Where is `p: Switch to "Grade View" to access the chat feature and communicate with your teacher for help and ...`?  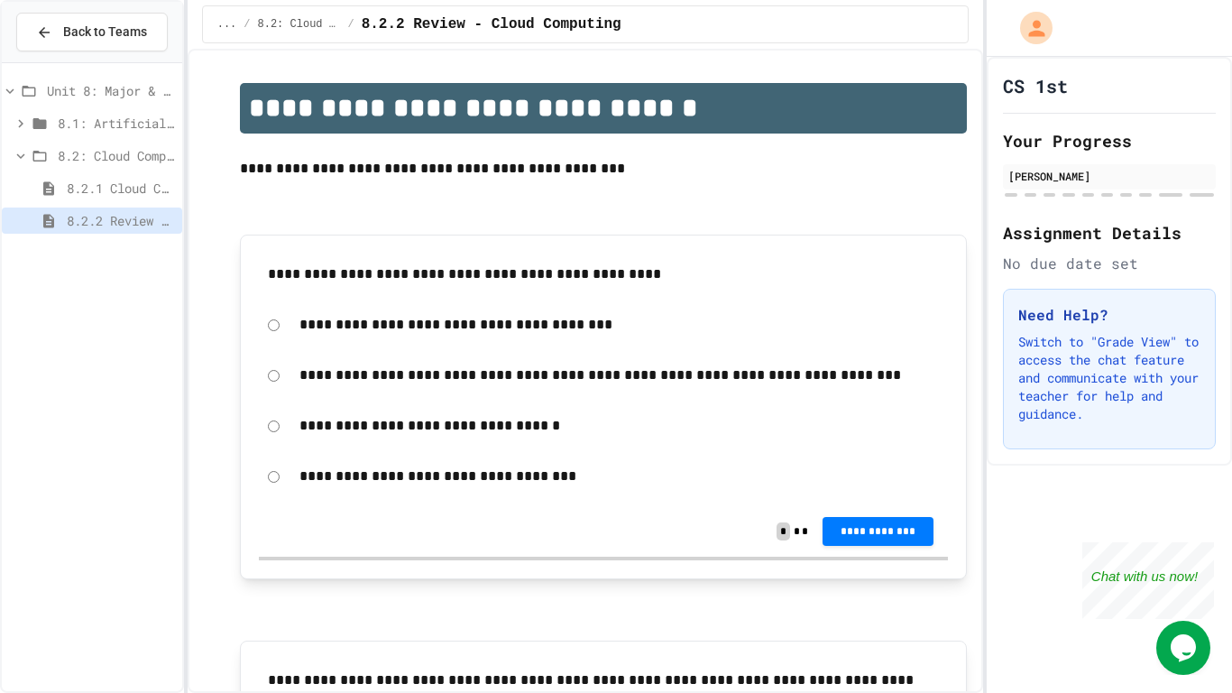 p: Switch to "Grade View" to access the chat feature and communicate with your teacher for help and ... is located at coordinates (1109, 378).